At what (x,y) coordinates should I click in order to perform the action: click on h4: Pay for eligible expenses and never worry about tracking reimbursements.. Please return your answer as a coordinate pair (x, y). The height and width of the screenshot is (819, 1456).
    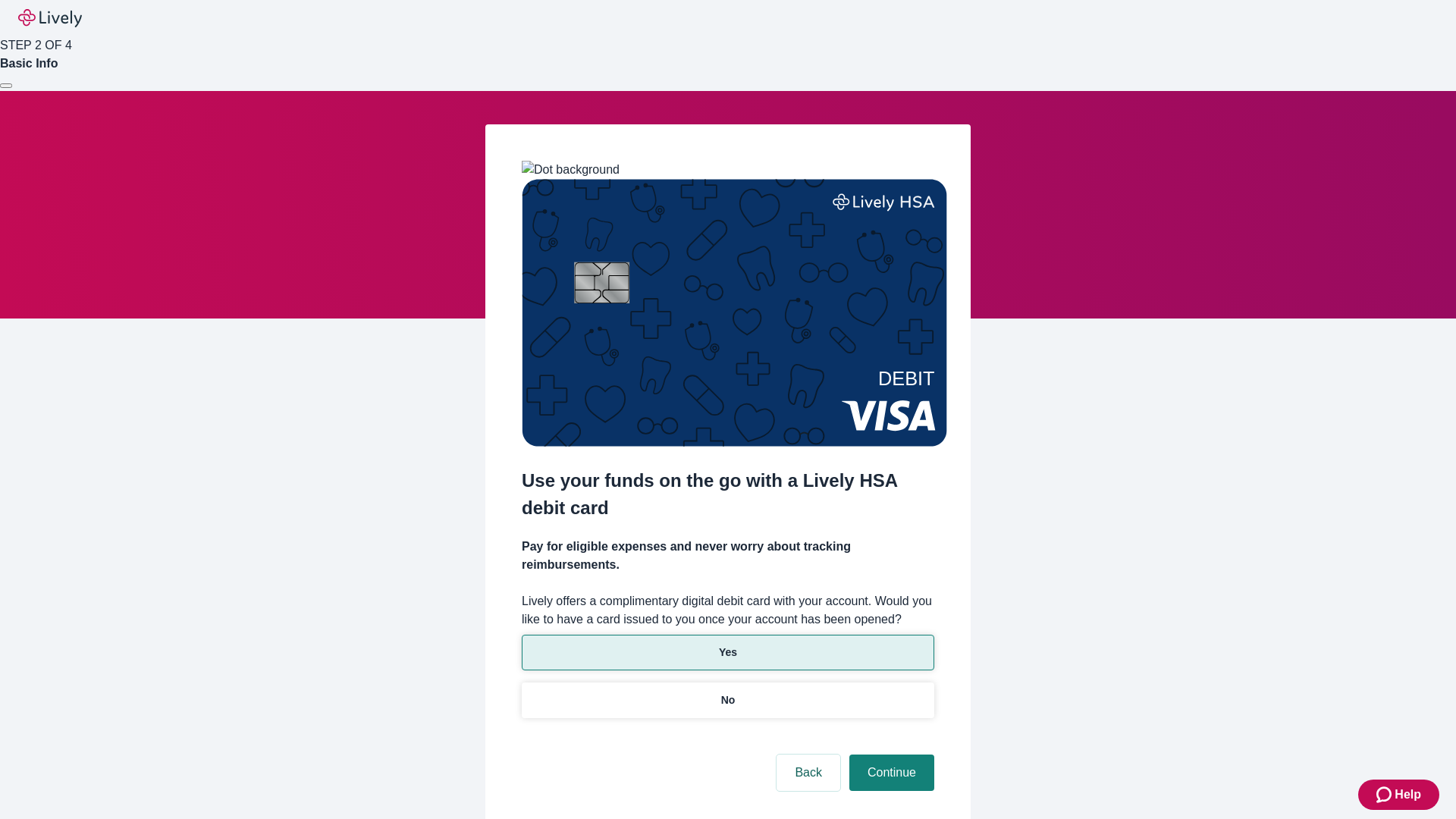
    Looking at the image, I should click on (728, 556).